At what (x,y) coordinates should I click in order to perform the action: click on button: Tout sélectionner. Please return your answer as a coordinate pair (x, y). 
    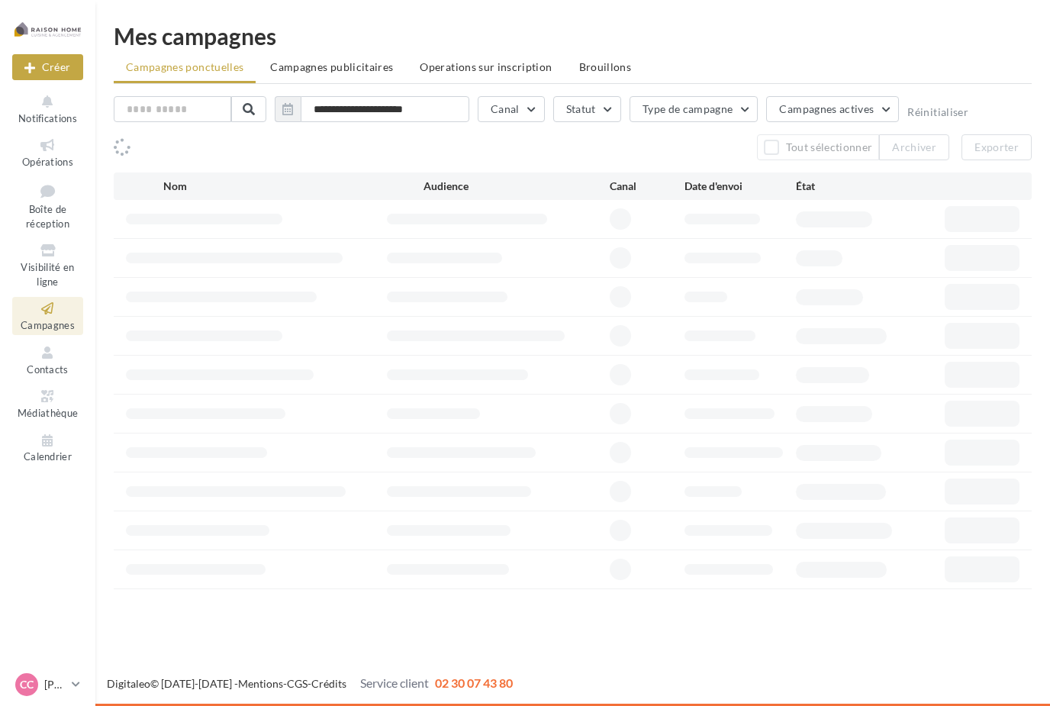
    Looking at the image, I should click on (818, 147).